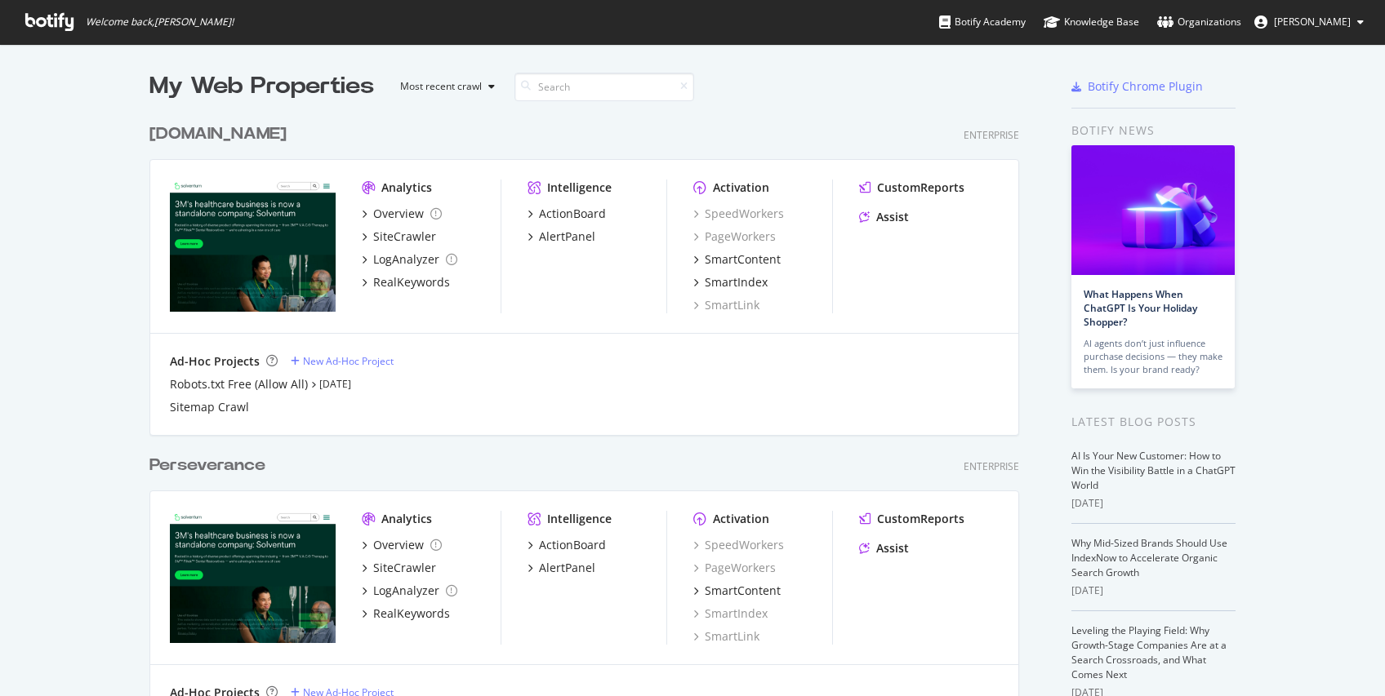 The height and width of the screenshot is (696, 1385). What do you see at coordinates (215, 362) in the screenshot?
I see `div: Ad-Hoc Projects` at bounding box center [215, 362].